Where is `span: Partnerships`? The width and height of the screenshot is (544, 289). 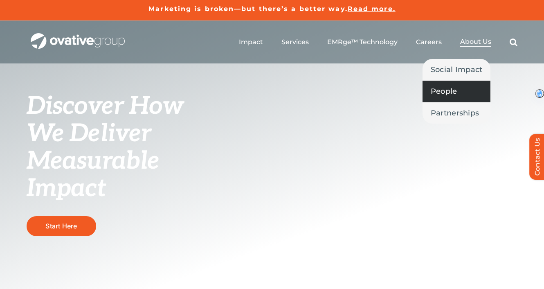
span: Partnerships is located at coordinates (455, 113).